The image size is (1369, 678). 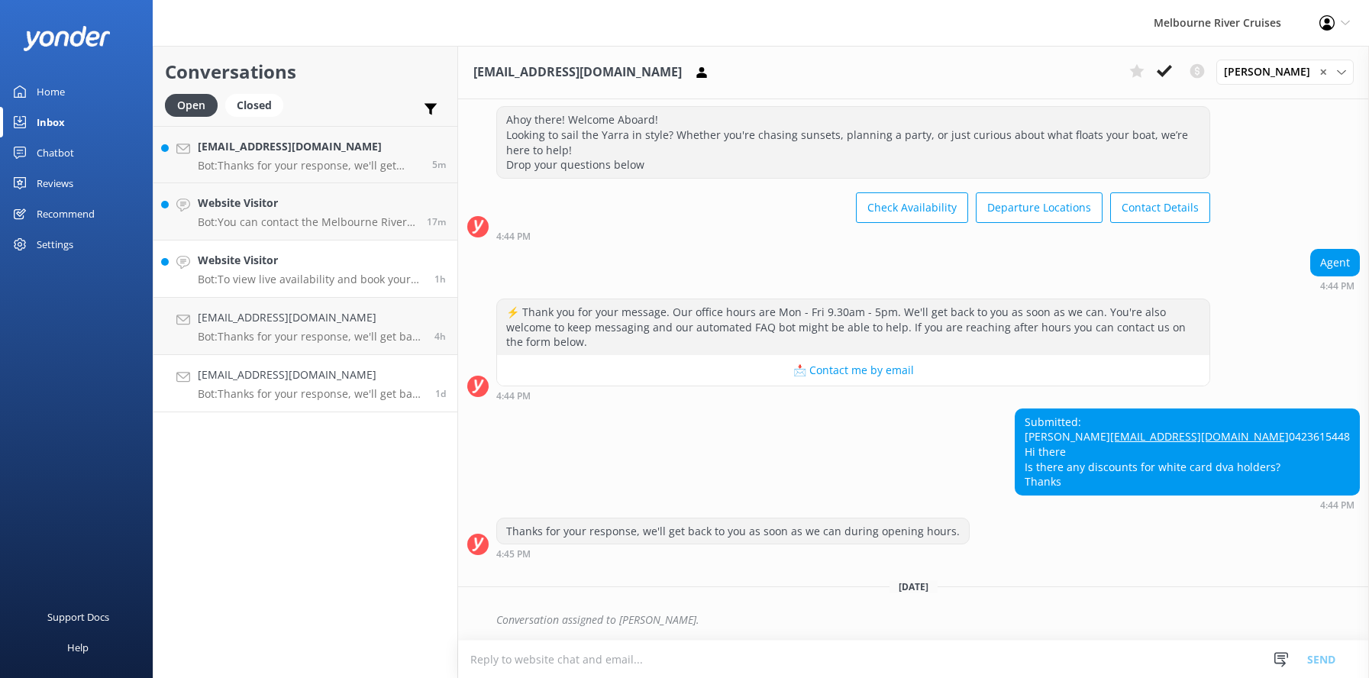 What do you see at coordinates (78, 617) in the screenshot?
I see `div: Support Docs` at bounding box center [78, 617].